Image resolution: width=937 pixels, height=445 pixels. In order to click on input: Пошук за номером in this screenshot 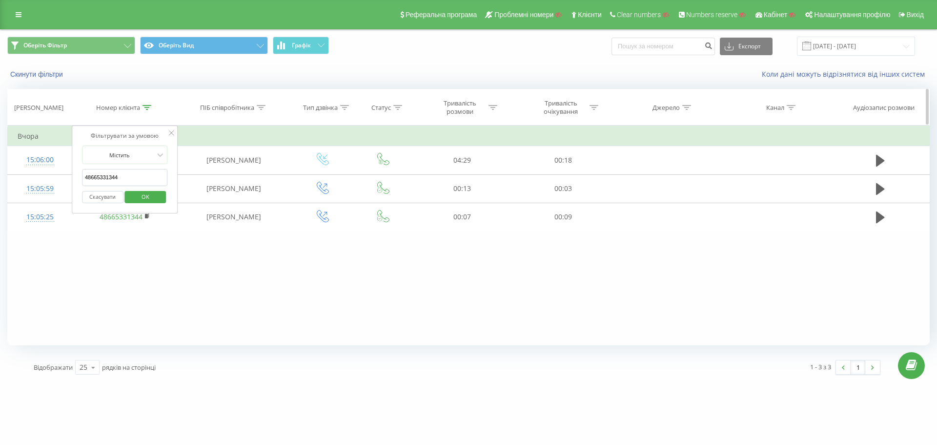, I will do `click(664, 46)`.